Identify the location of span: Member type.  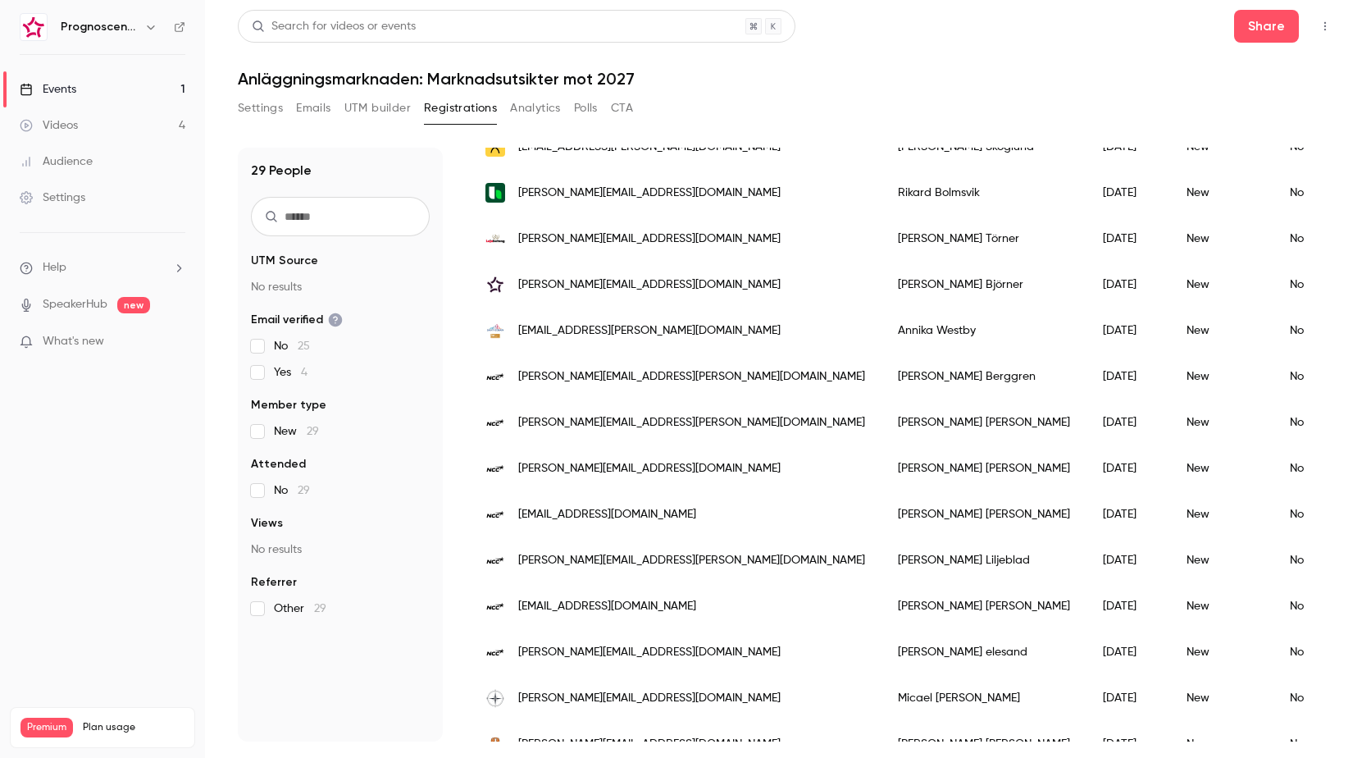
(289, 405).